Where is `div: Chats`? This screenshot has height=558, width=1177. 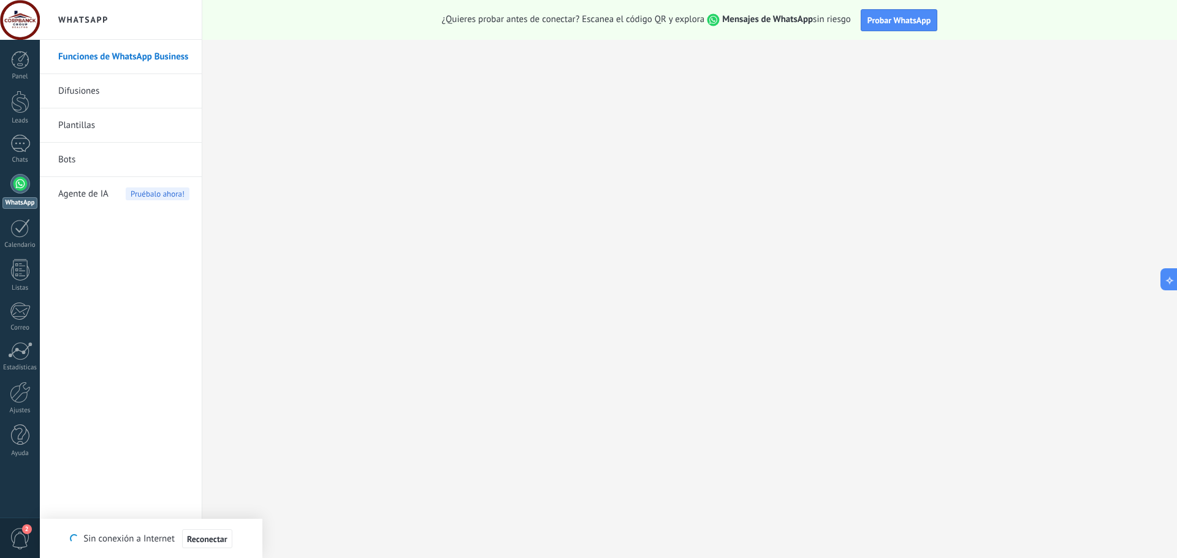
div: Chats is located at coordinates (20, 160).